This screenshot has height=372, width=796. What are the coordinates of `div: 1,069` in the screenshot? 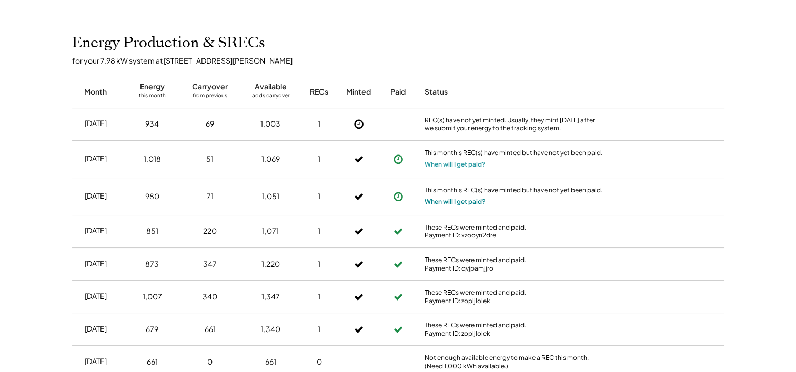 It's located at (270, 159).